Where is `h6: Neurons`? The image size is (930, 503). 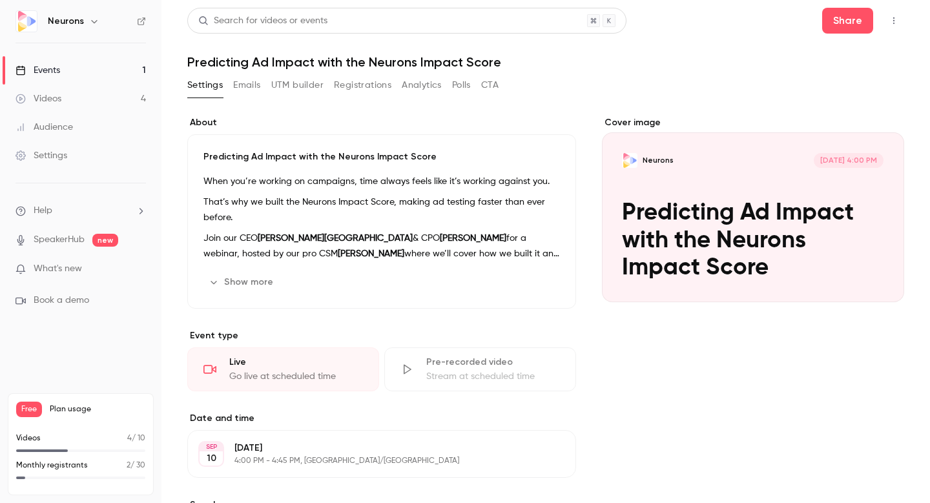
h6: Neurons is located at coordinates (66, 21).